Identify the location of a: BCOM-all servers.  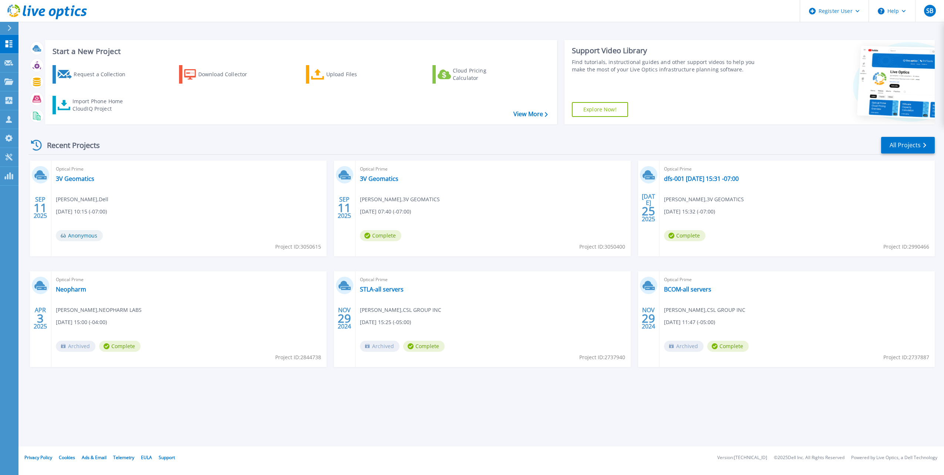
(688, 289).